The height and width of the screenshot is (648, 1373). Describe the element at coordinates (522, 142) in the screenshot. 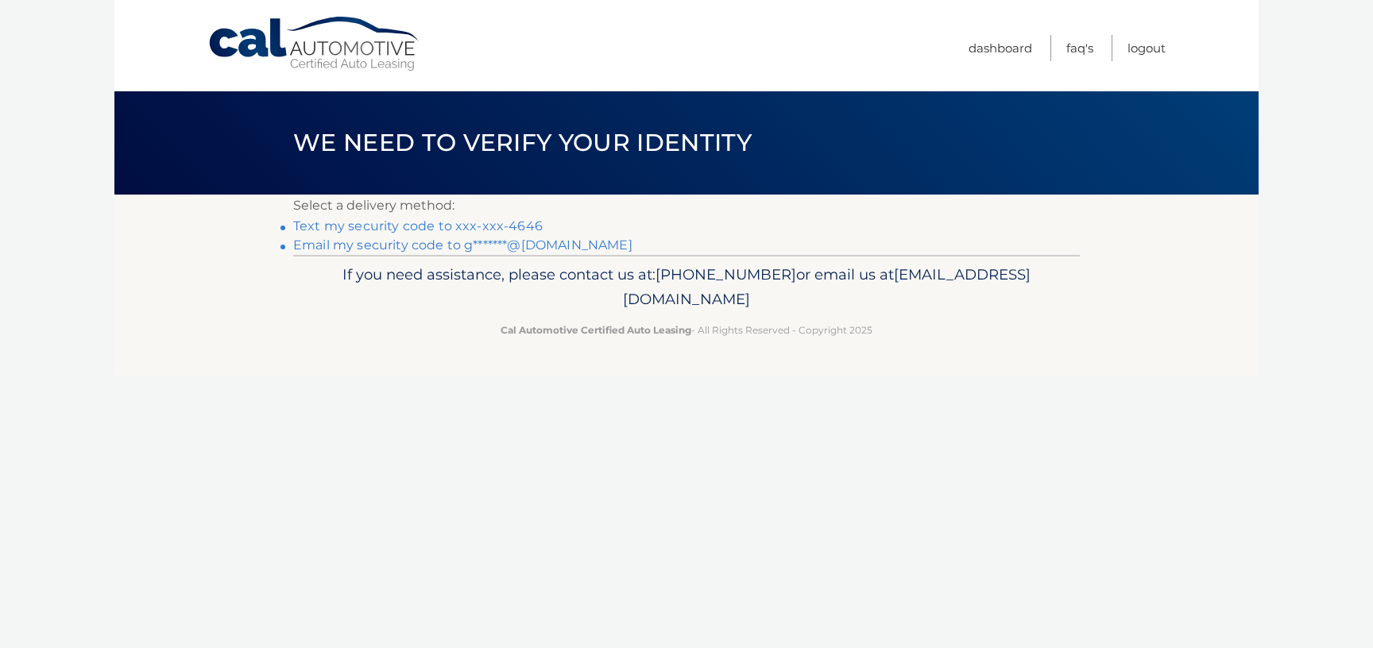

I see `span: We need to verify your identity` at that location.